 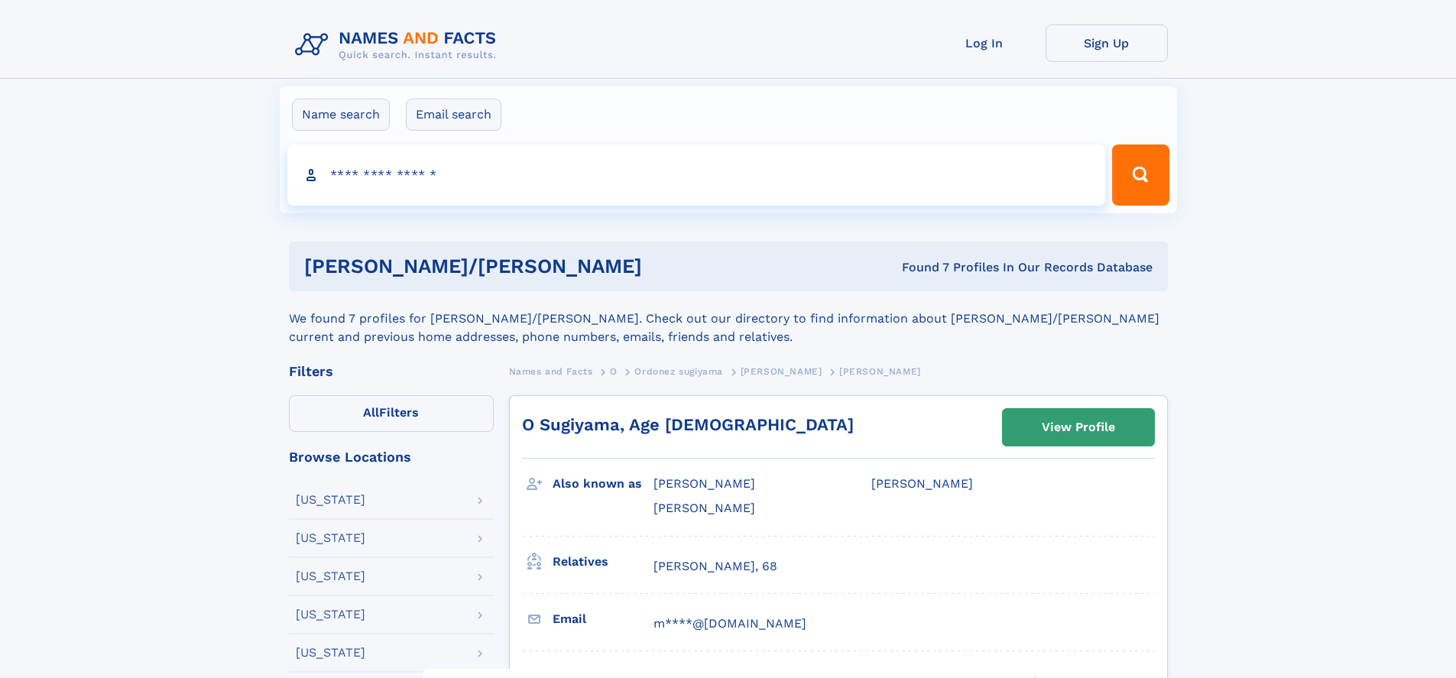 I want to click on button: Search Button, so click(x=1141, y=175).